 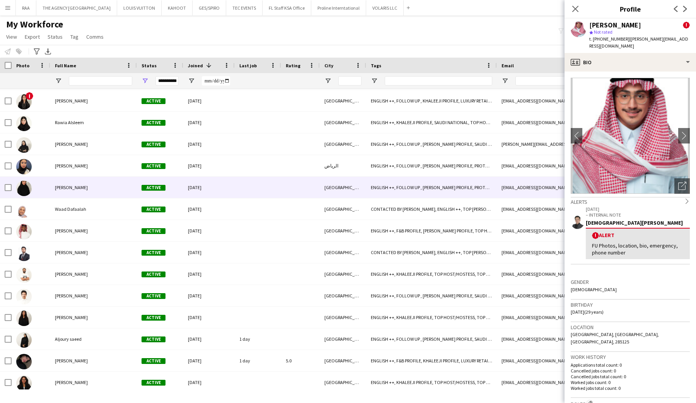 What do you see at coordinates (139, 8) in the screenshot?
I see `button: LOUIS VUITTON` at bounding box center [139, 8].